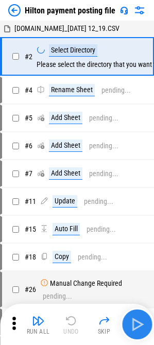  What do you see at coordinates (124, 10) in the screenshot?
I see `img: Support` at bounding box center [124, 10].